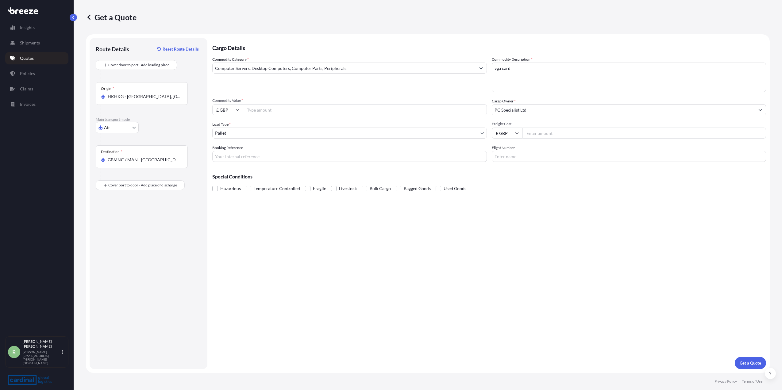 The height and width of the screenshot is (390, 782). Describe the element at coordinates (107, 89) in the screenshot. I see `div: Origin` at that location.